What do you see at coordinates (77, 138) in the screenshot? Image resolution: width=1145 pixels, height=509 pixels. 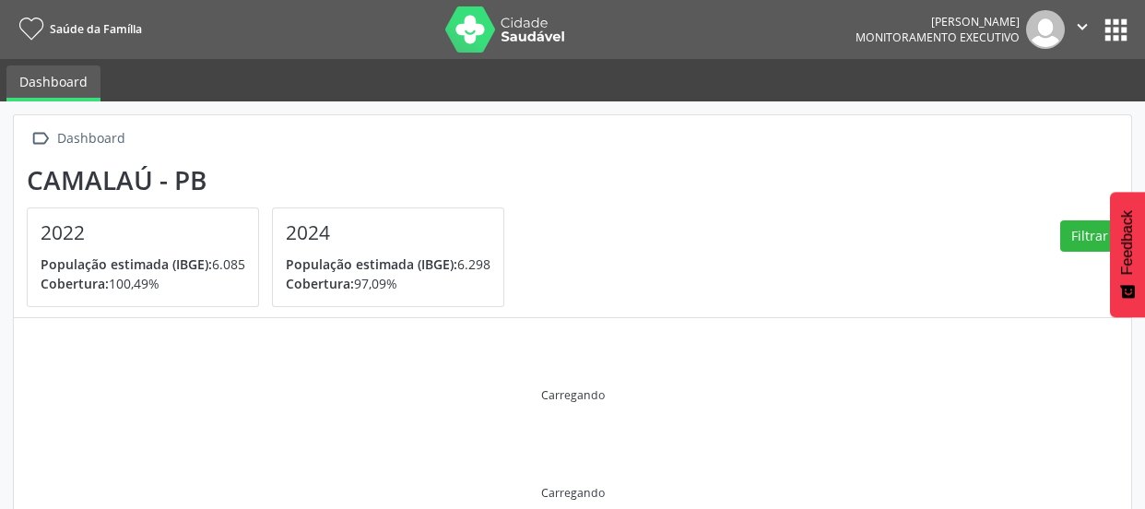 I see `a:  Dashboard` at bounding box center [77, 138].